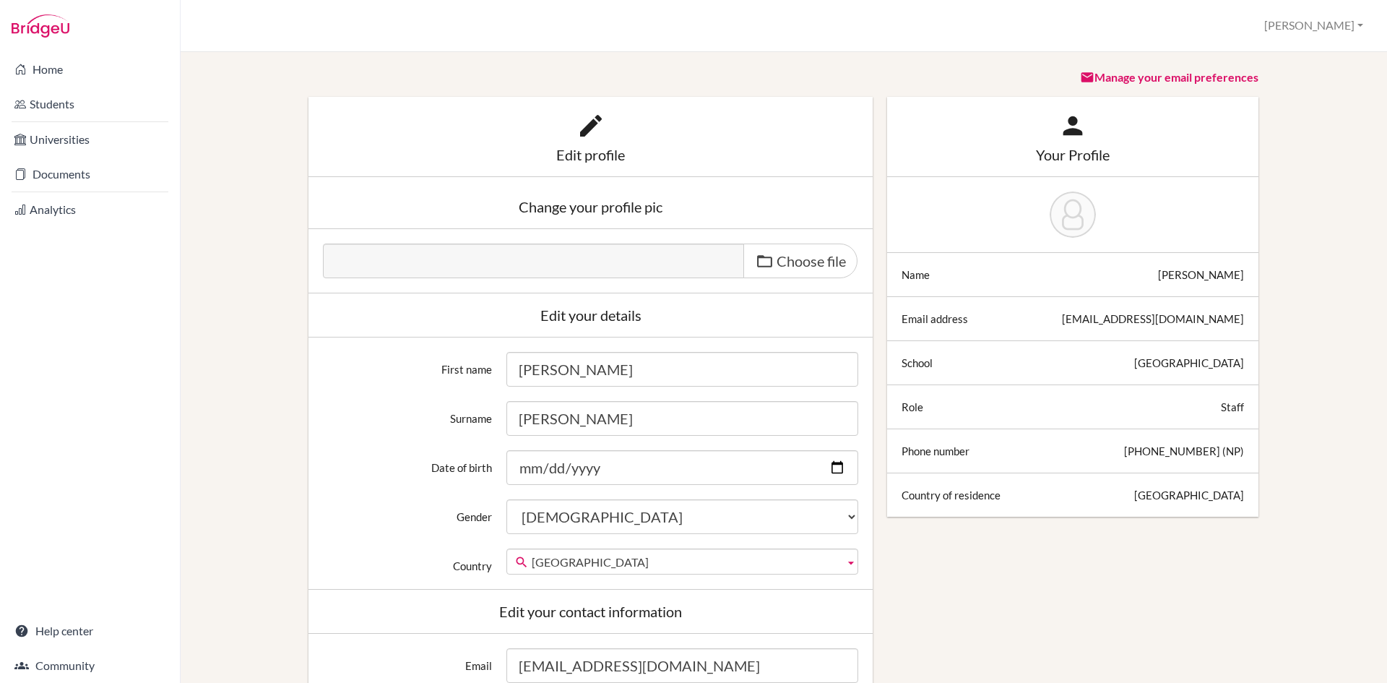 This screenshot has width=1387, height=683. I want to click on div: School, so click(917, 363).